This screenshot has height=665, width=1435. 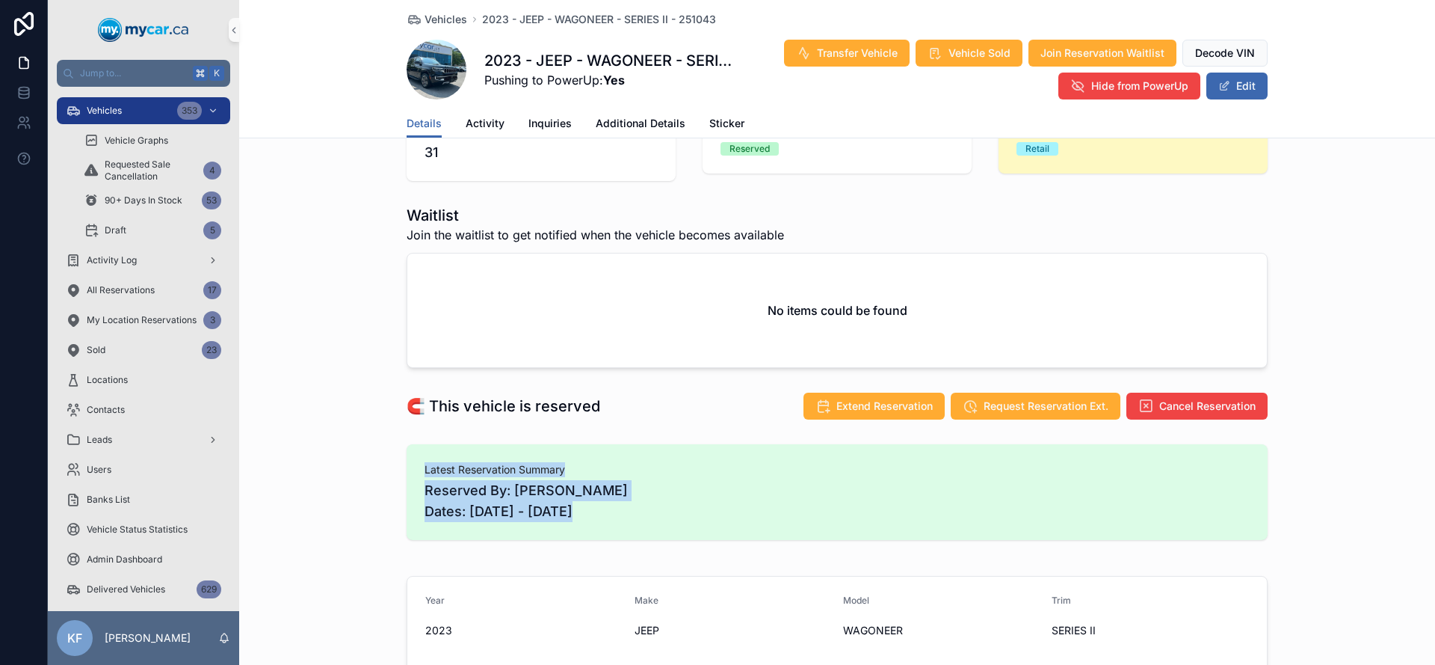 I want to click on a: Draft5, so click(x=152, y=230).